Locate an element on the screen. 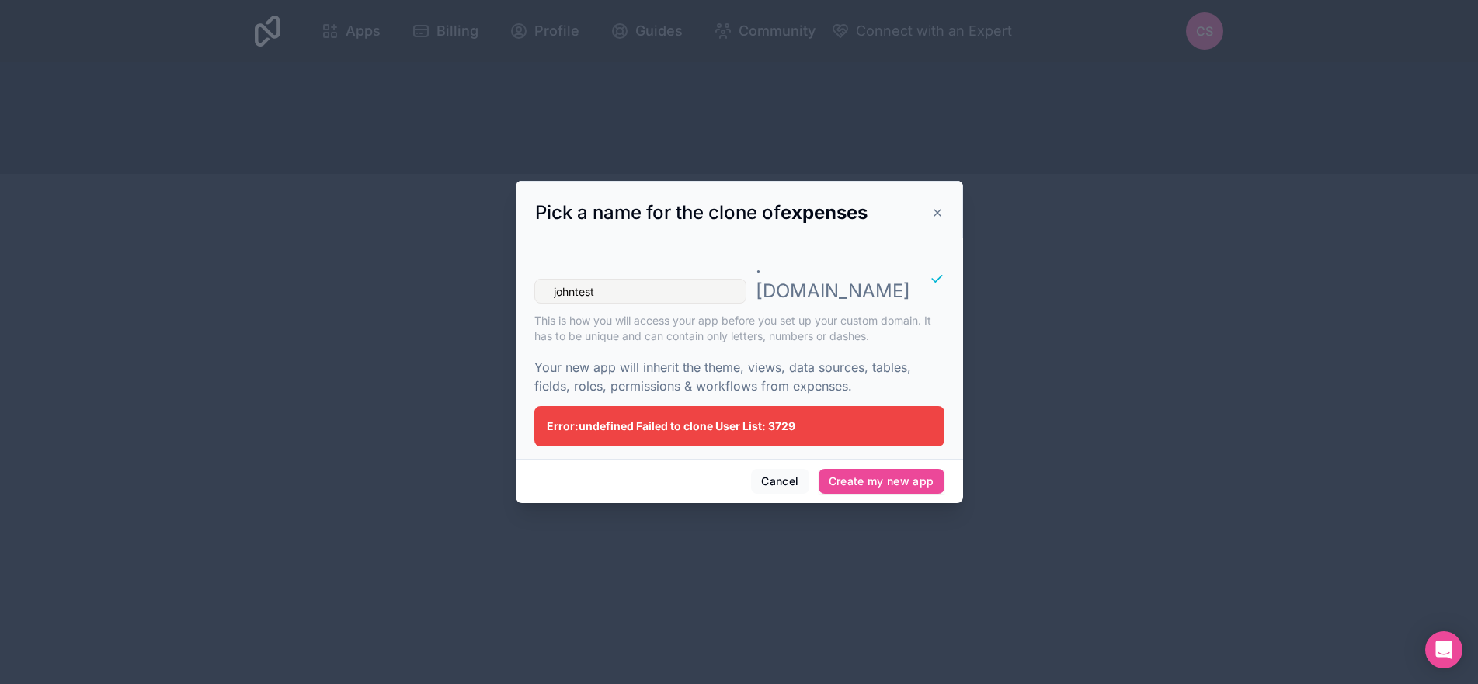  span: Pick a name for the clone of is located at coordinates (701, 212).